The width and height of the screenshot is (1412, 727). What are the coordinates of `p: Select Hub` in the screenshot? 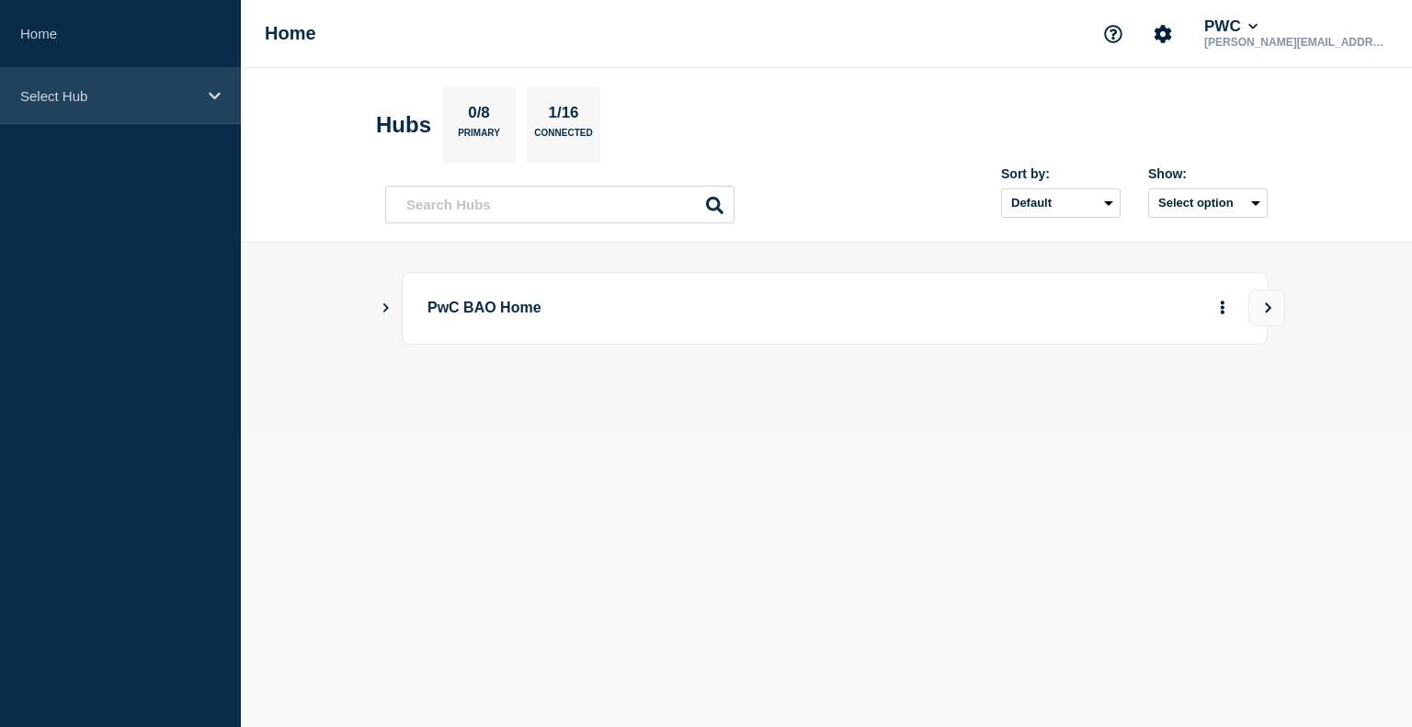 It's located at (109, 96).